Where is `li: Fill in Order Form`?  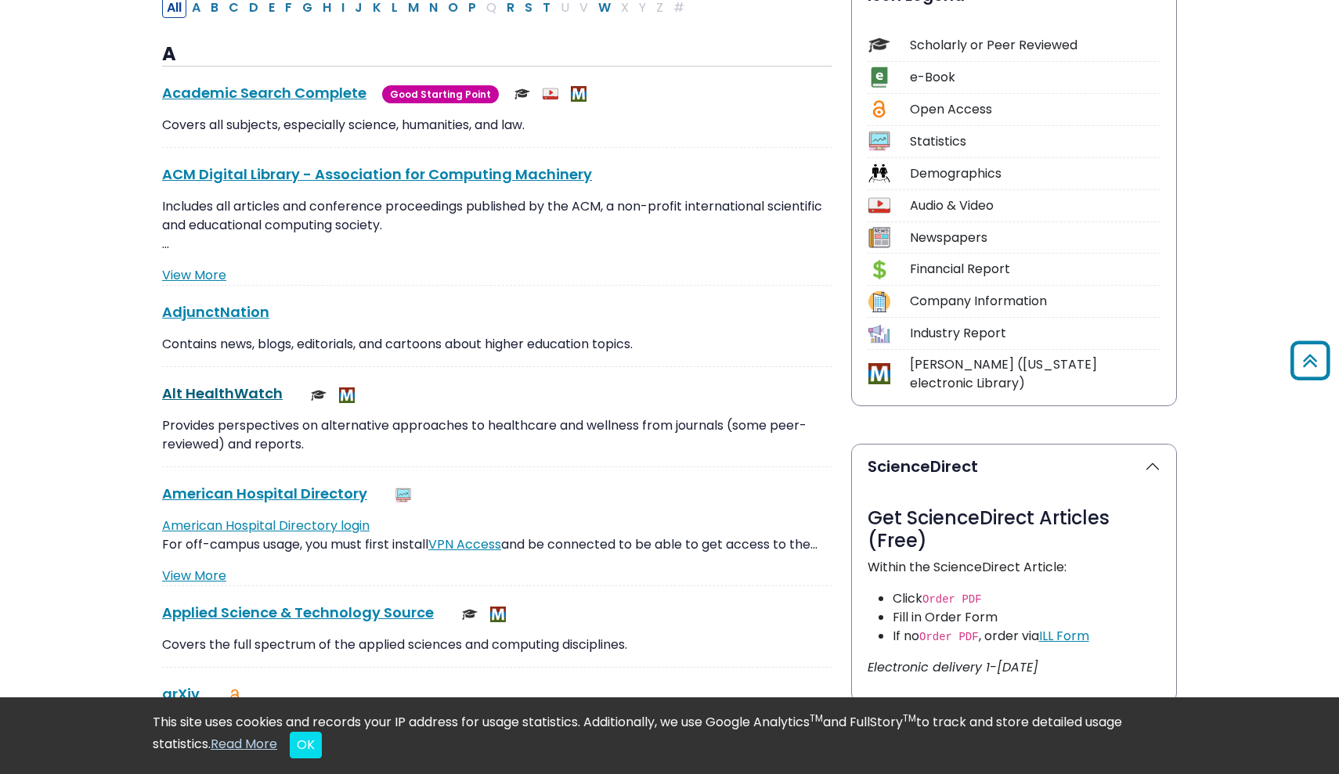 li: Fill in Order Form is located at coordinates (1026, 618).